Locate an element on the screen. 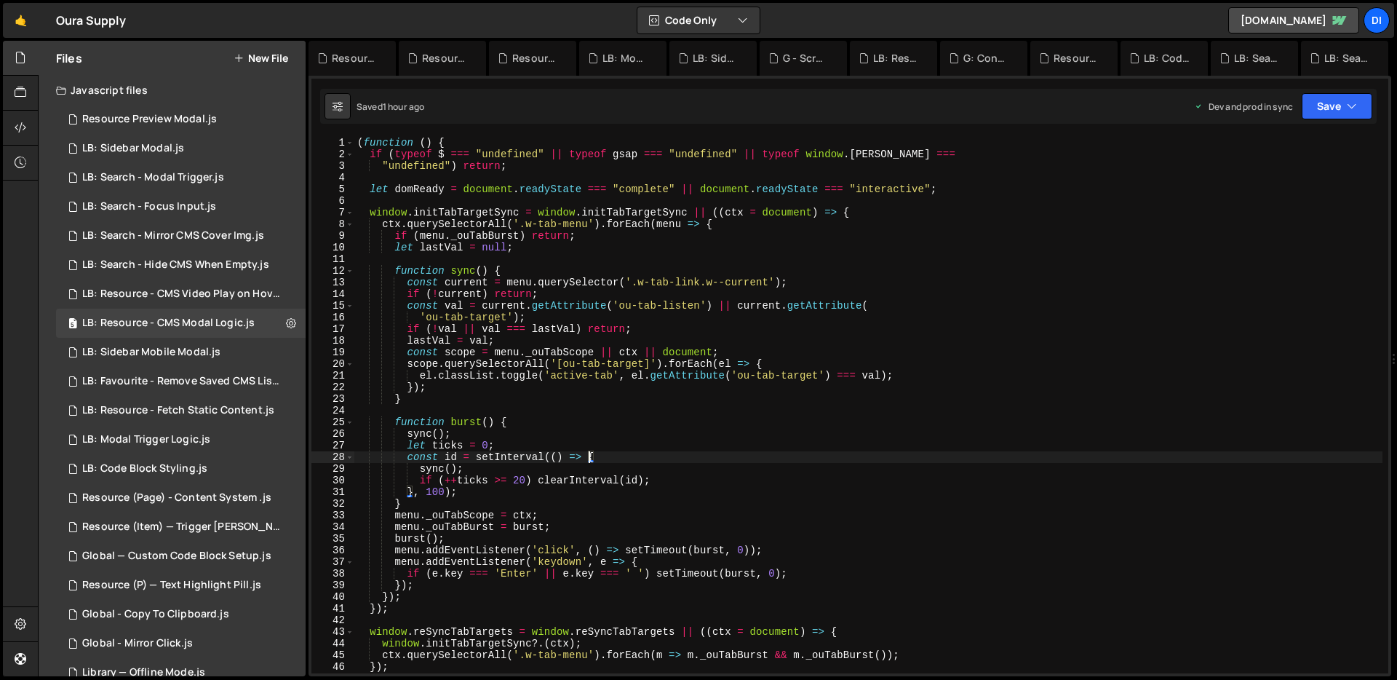 Image resolution: width=1397 pixels, height=680 pixels. div: 2 is located at coordinates (333, 154).